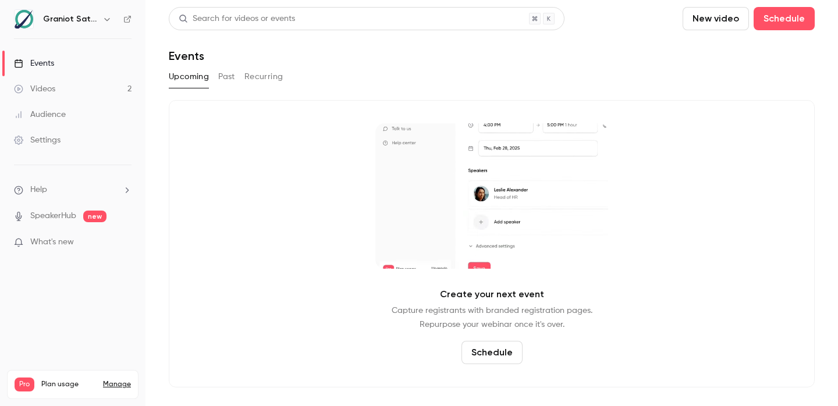 Image resolution: width=838 pixels, height=406 pixels. Describe the element at coordinates (38, 190) in the screenshot. I see `span: Help` at that location.